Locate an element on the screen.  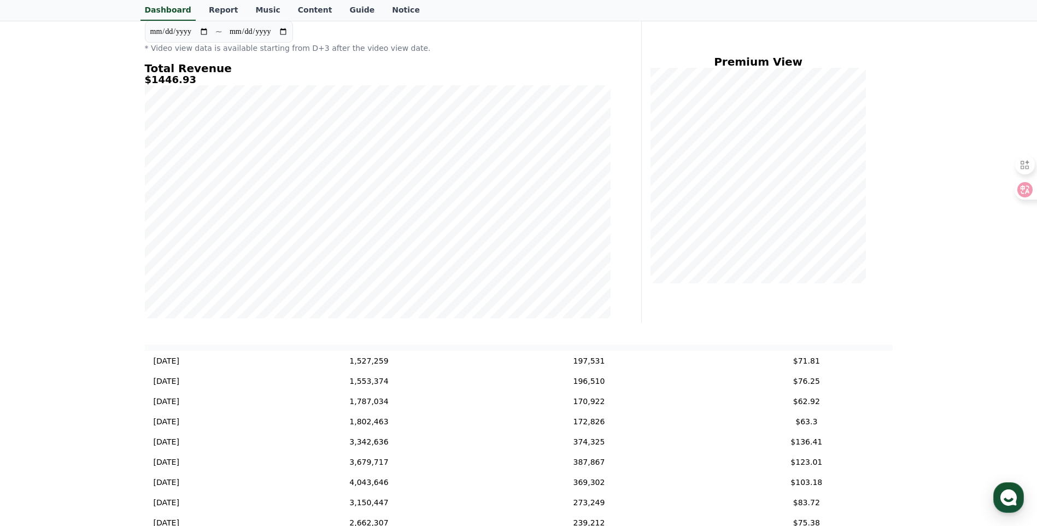
td: 3,342,636 is located at coordinates (369, 442).